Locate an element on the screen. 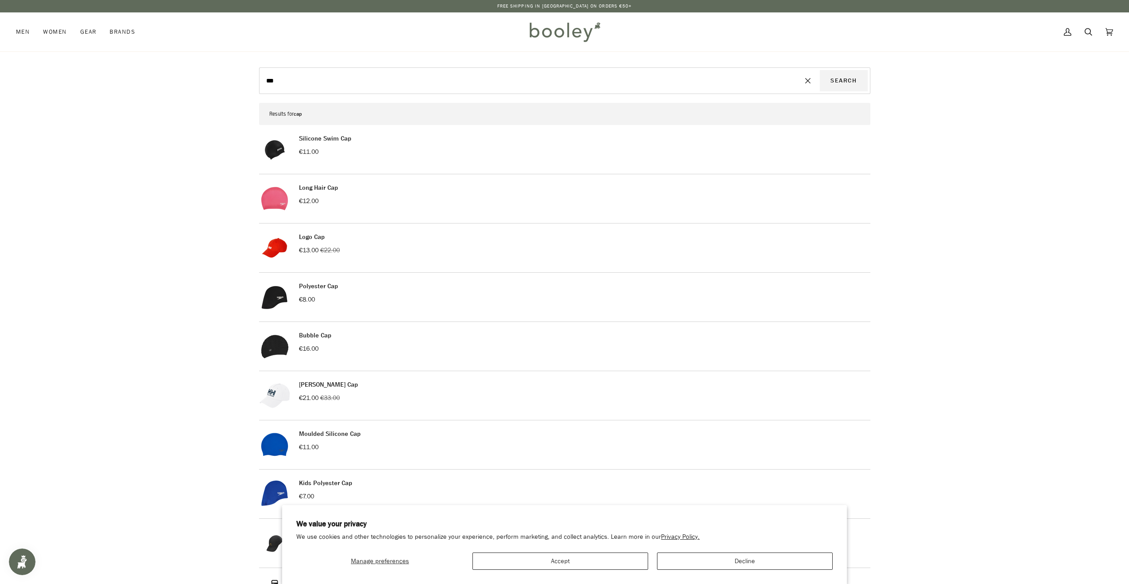 This screenshot has width=1129, height=584. a: Arc'Teryx Bird Word Logo Cap 24K Black - Booley Galway is located at coordinates (275, 543).